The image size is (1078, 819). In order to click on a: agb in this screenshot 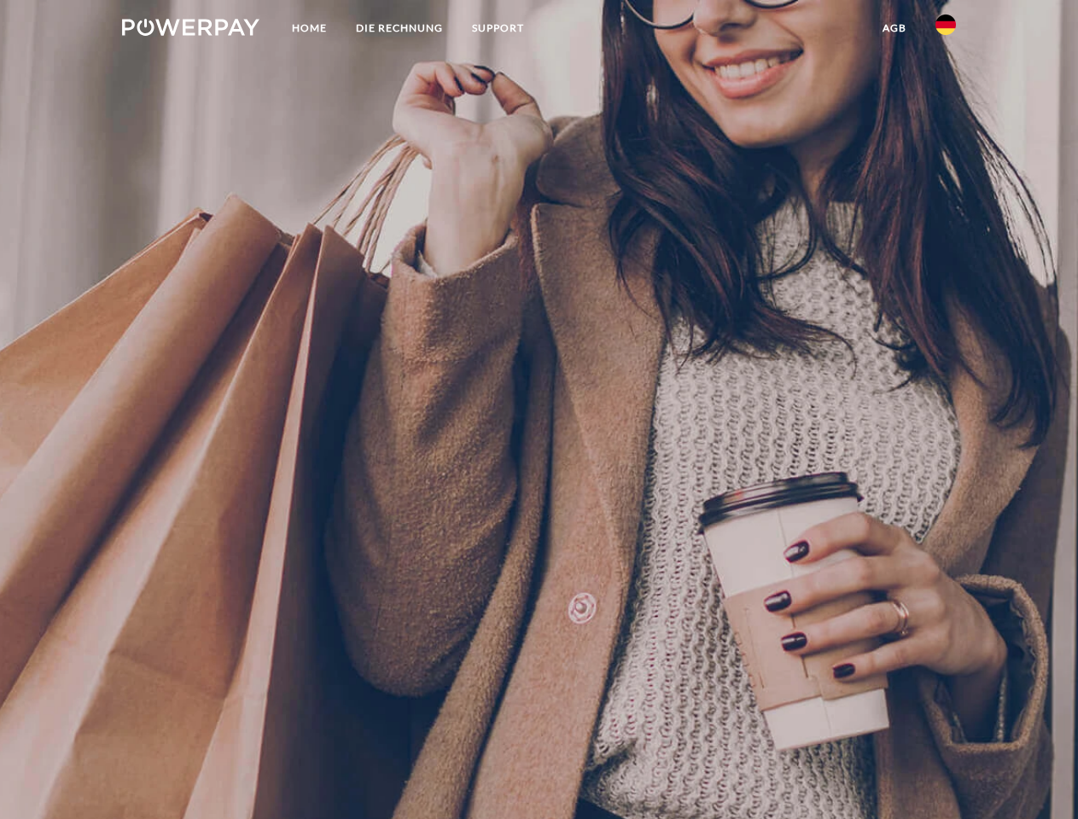, I will do `click(895, 28)`.